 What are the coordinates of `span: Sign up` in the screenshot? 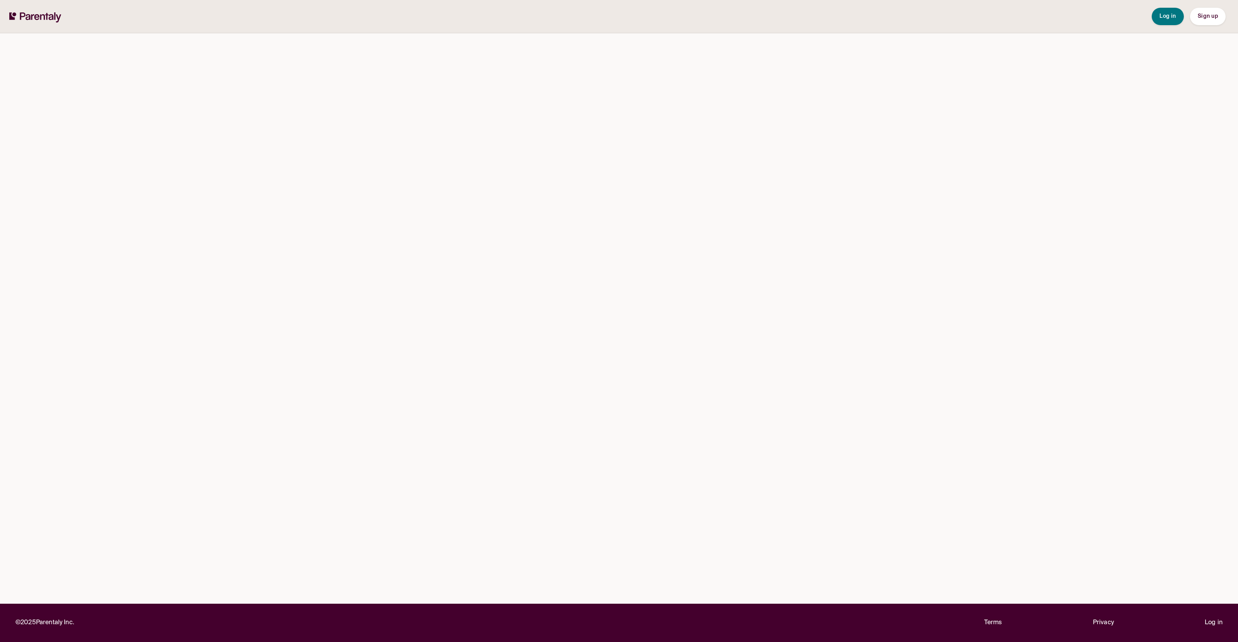 It's located at (1208, 16).